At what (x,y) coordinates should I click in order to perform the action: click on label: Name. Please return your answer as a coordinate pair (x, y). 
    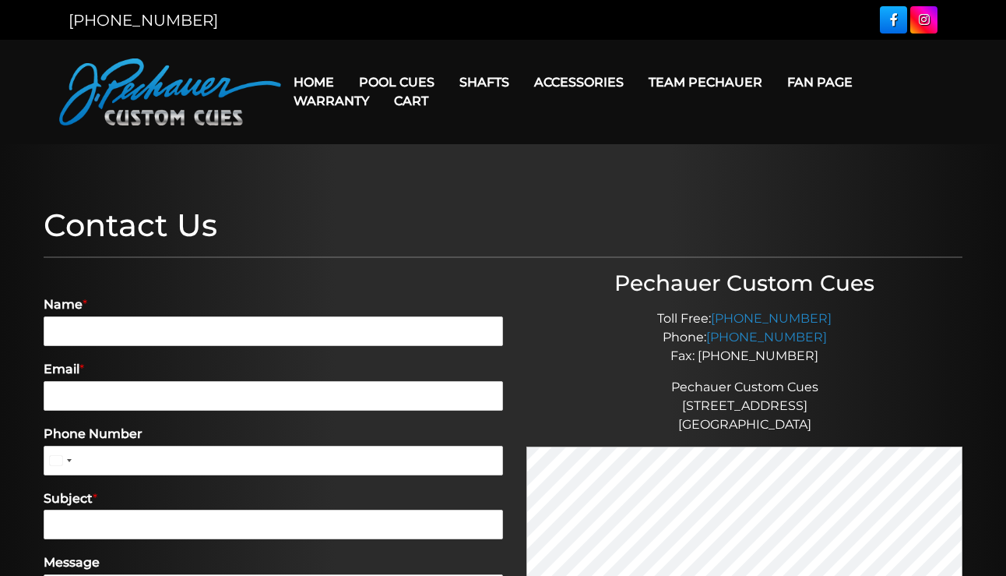
    Looking at the image, I should click on (273, 305).